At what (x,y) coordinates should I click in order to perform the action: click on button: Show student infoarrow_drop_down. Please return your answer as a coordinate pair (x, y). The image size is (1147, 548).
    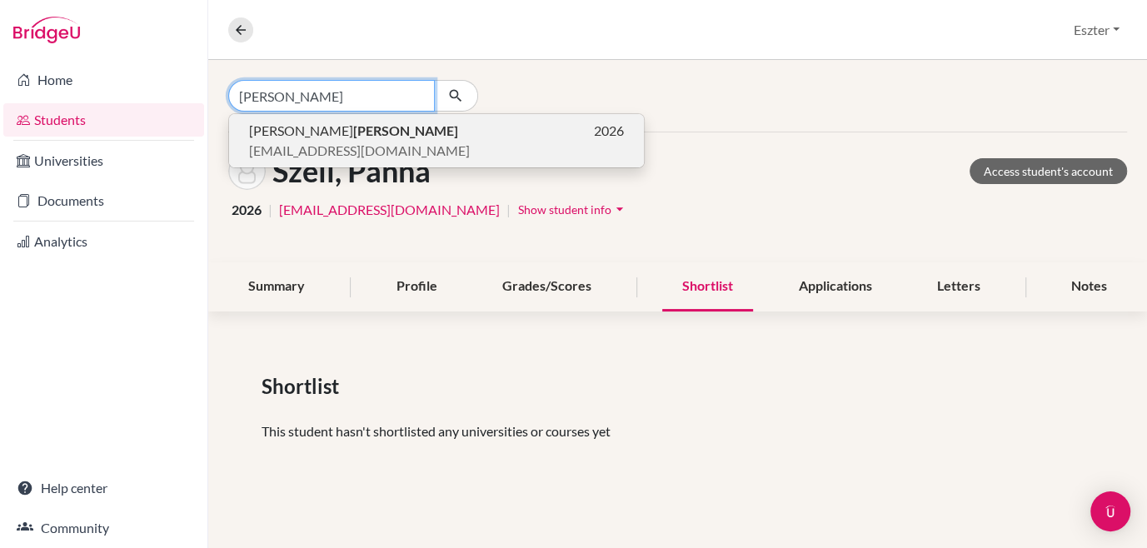
    Looking at the image, I should click on (573, 209).